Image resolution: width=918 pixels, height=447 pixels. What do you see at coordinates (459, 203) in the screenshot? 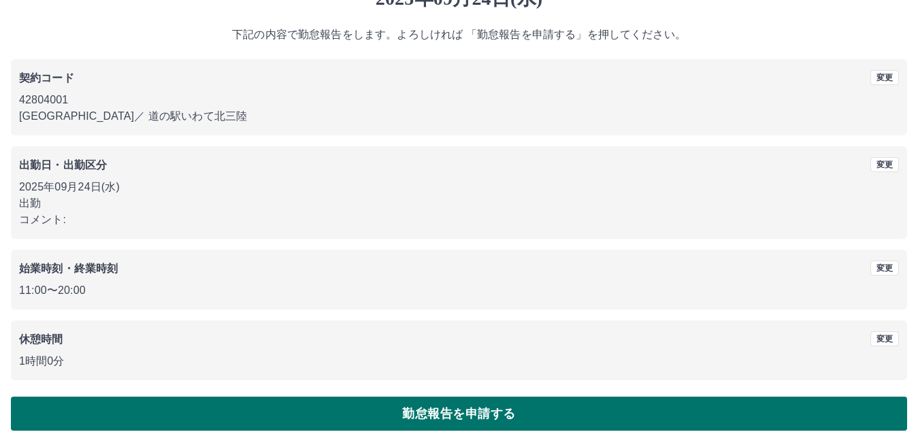
I see `p: 出勤` at bounding box center [459, 203].